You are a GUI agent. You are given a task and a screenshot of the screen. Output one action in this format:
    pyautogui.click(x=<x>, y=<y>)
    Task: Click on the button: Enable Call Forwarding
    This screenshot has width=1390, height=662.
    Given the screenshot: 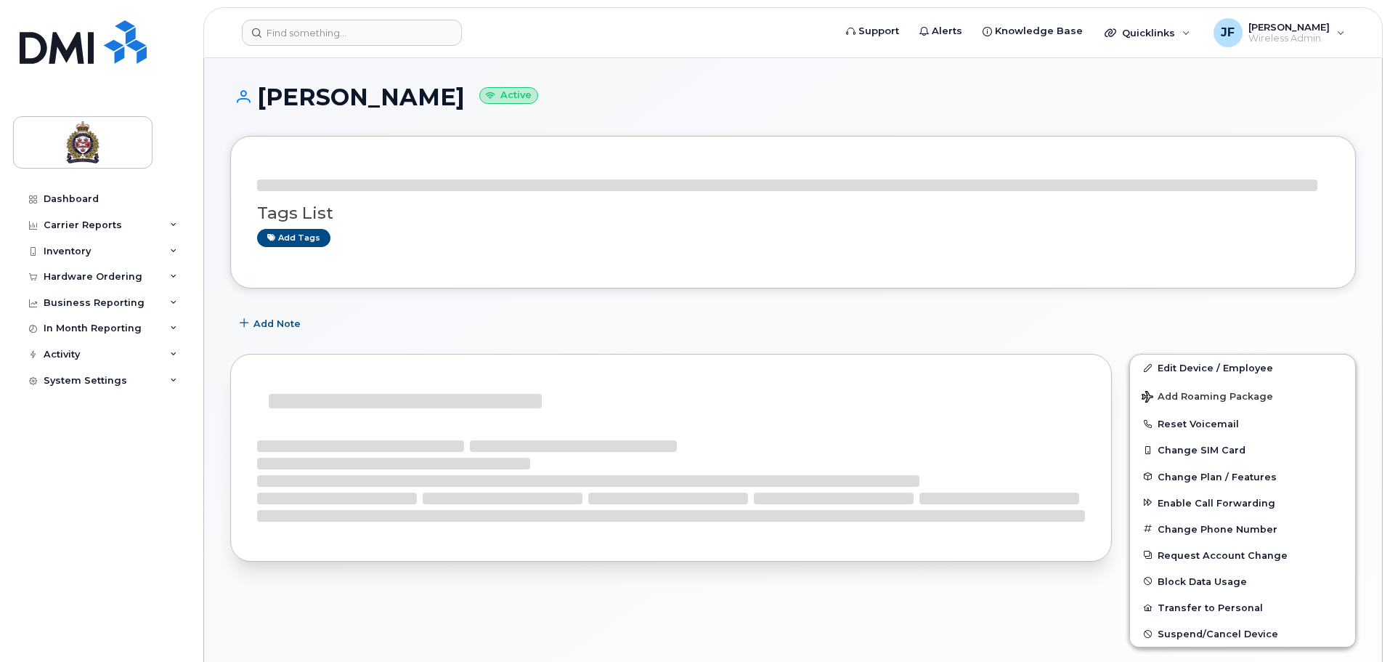 What is the action you would take?
    pyautogui.click(x=1242, y=502)
    